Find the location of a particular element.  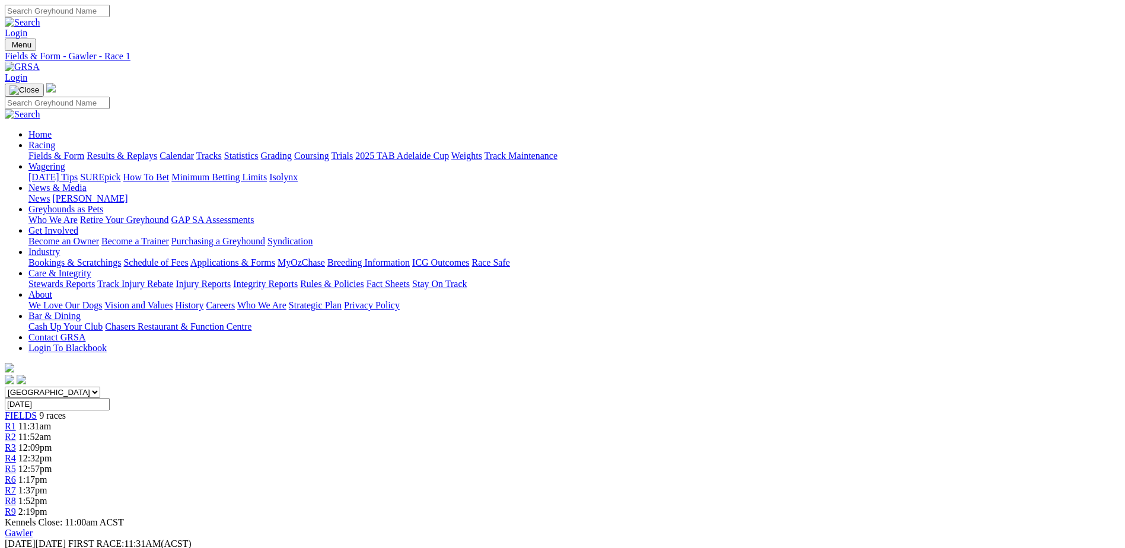

a: Isolynx is located at coordinates (283, 177).